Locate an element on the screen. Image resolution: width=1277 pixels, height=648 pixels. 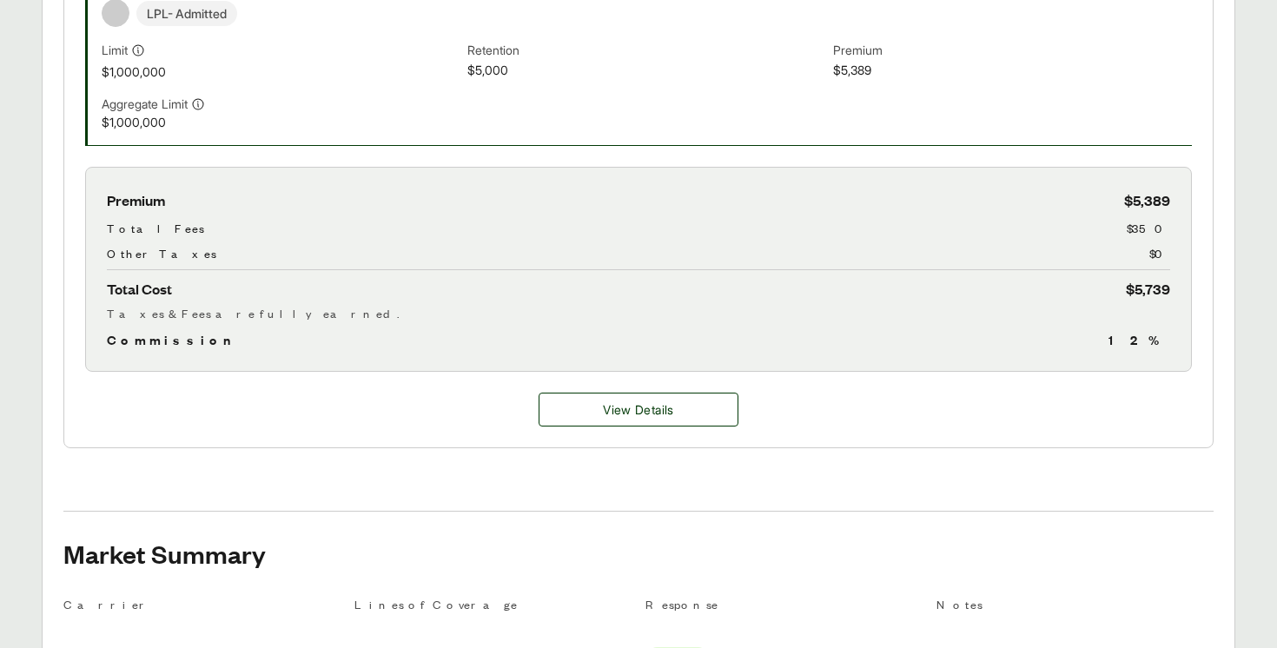
th: Carrier is located at coordinates (202, 607).